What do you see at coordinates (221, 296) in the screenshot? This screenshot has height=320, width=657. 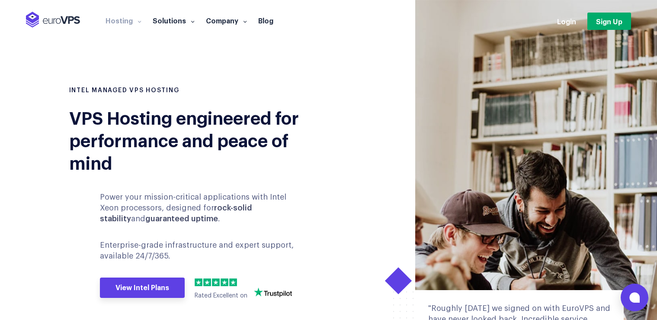 I see `span: Rated Excellent on` at bounding box center [221, 296].